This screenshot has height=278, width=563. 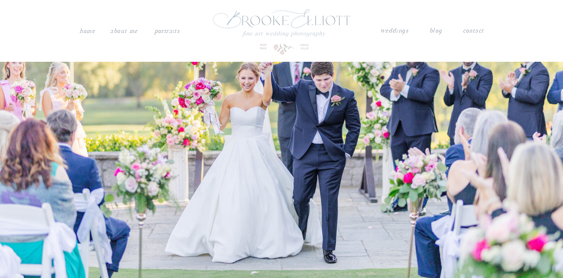 I want to click on a: weddings, so click(x=394, y=31).